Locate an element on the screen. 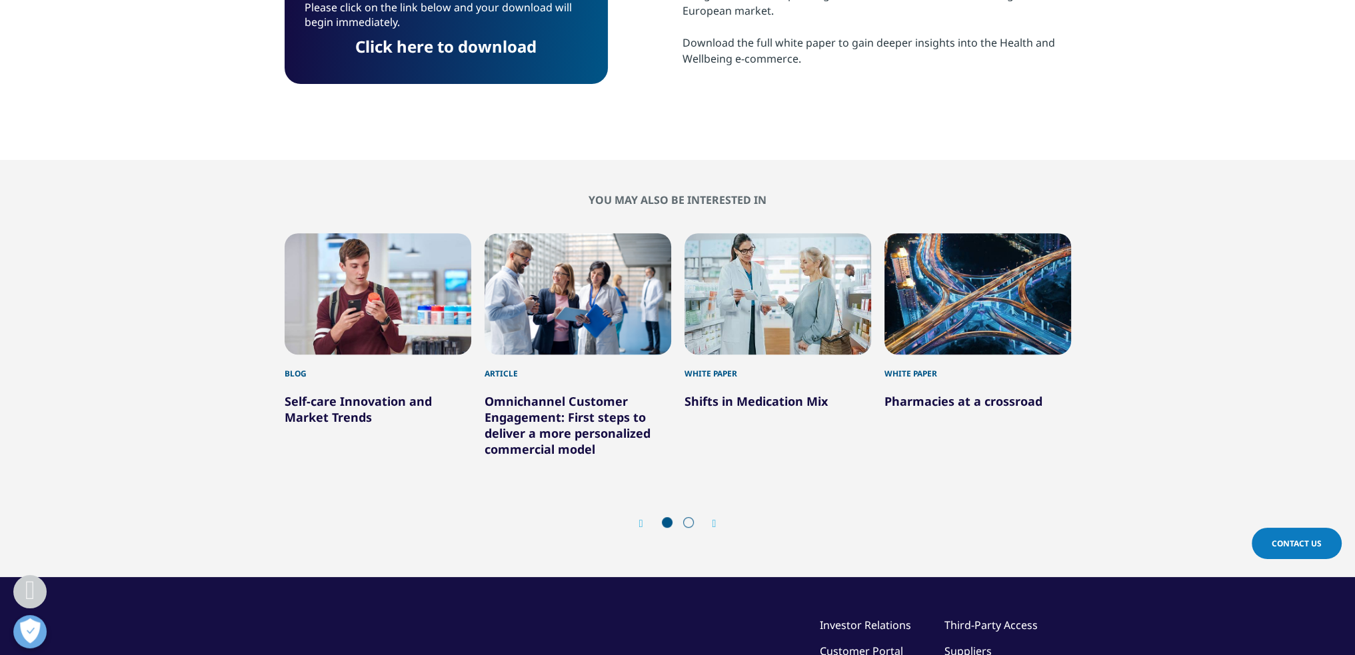  h2: You may also be interested in is located at coordinates (678, 200).